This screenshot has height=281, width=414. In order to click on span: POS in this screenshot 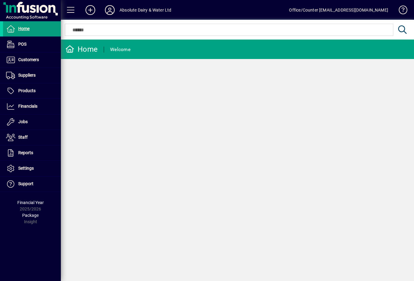, I will do `click(22, 44)`.